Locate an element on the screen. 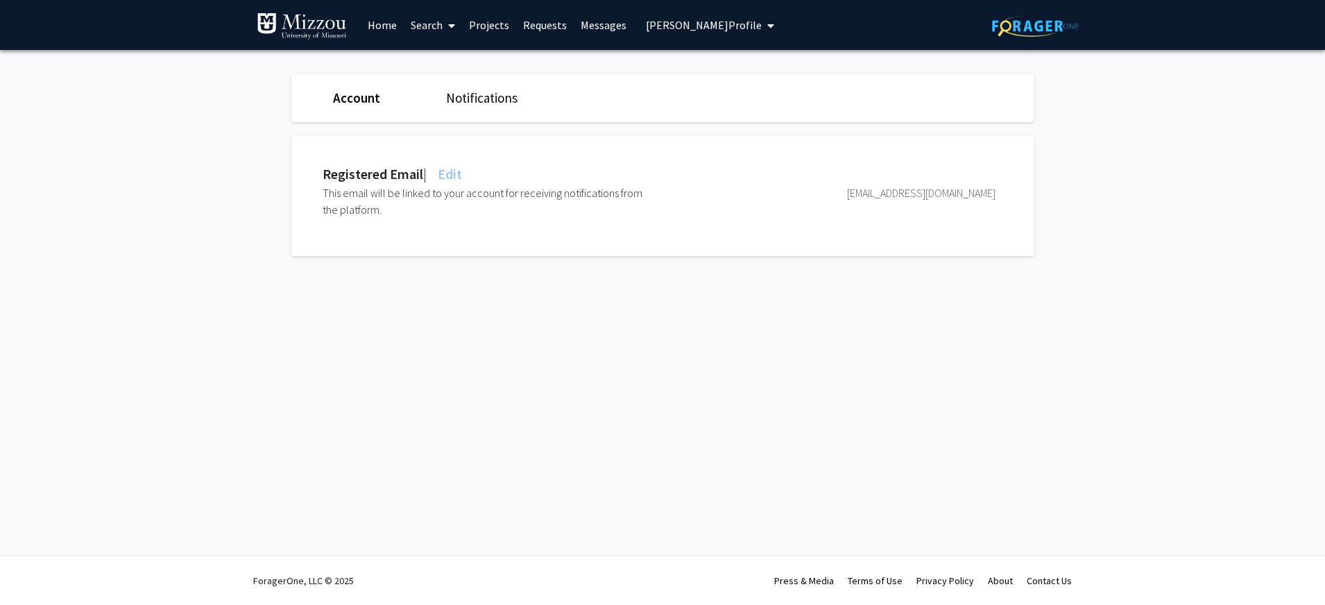 The height and width of the screenshot is (605, 1325). a: Privacy Policy is located at coordinates (945, 581).